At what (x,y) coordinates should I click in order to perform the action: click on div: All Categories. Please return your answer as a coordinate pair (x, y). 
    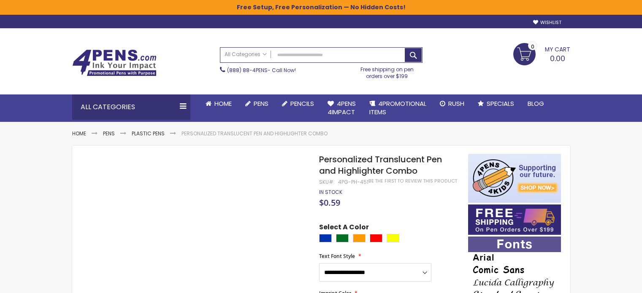
    Looking at the image, I should click on (131, 107).